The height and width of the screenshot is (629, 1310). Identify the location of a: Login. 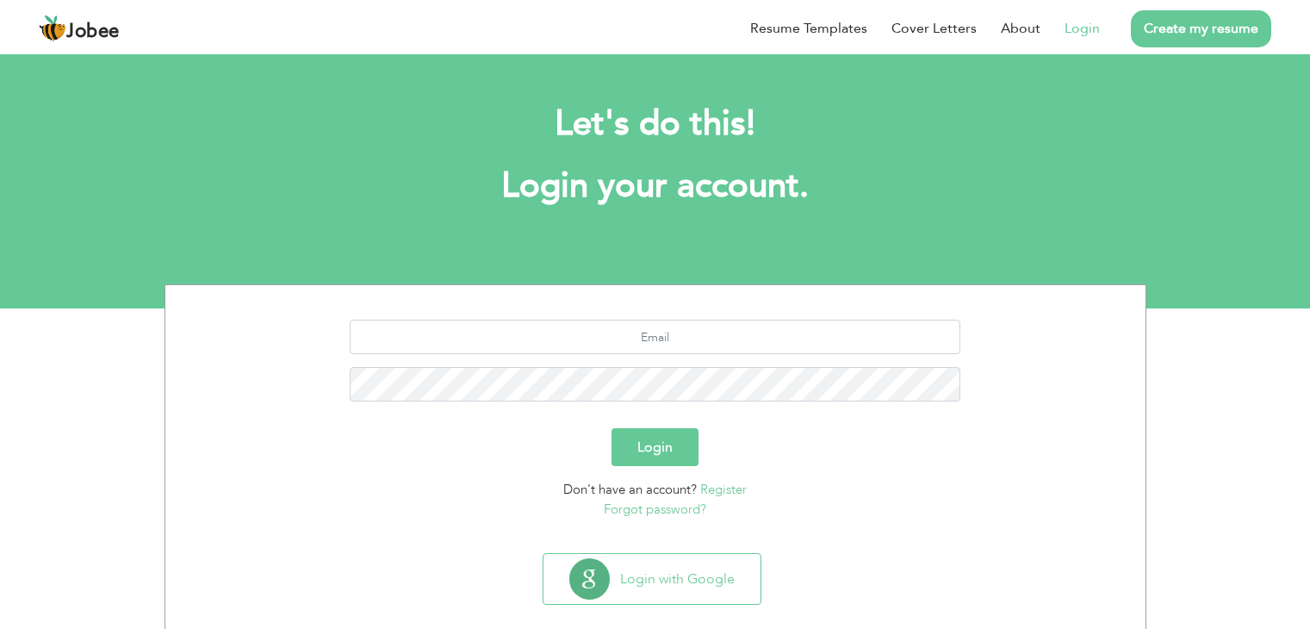
(1082, 28).